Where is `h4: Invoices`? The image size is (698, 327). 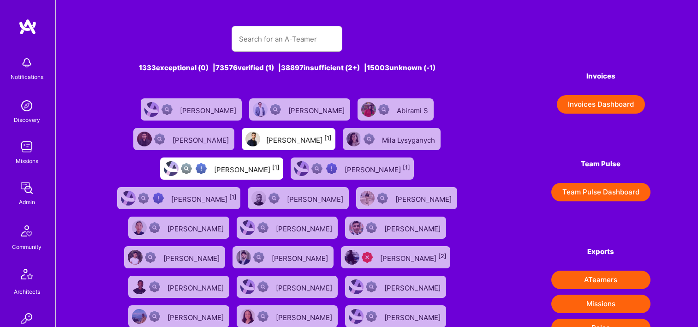 h4: Invoices is located at coordinates (601, 76).